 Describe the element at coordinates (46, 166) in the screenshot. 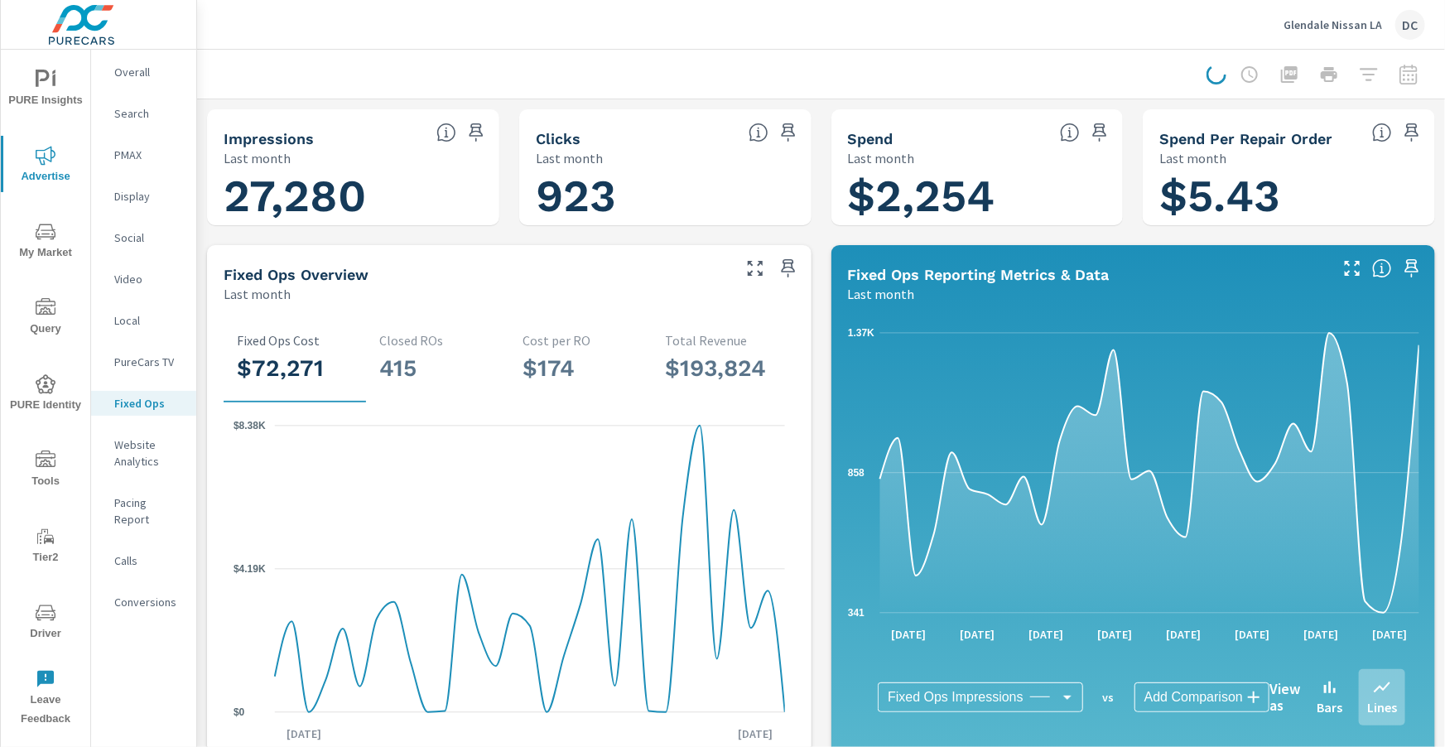

I see `span: Advertise` at that location.